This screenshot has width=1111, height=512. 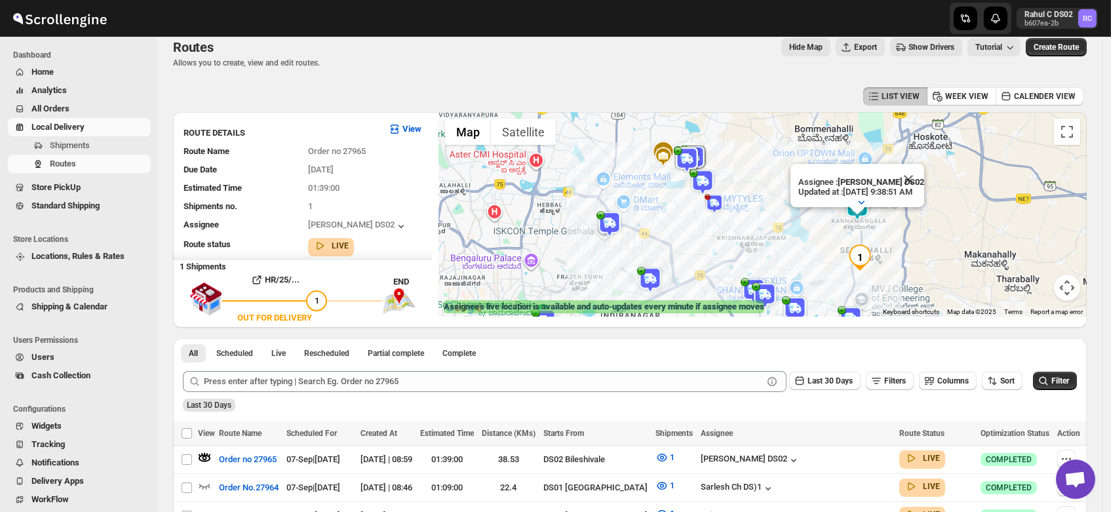 I want to click on button: Users, so click(x=79, y=357).